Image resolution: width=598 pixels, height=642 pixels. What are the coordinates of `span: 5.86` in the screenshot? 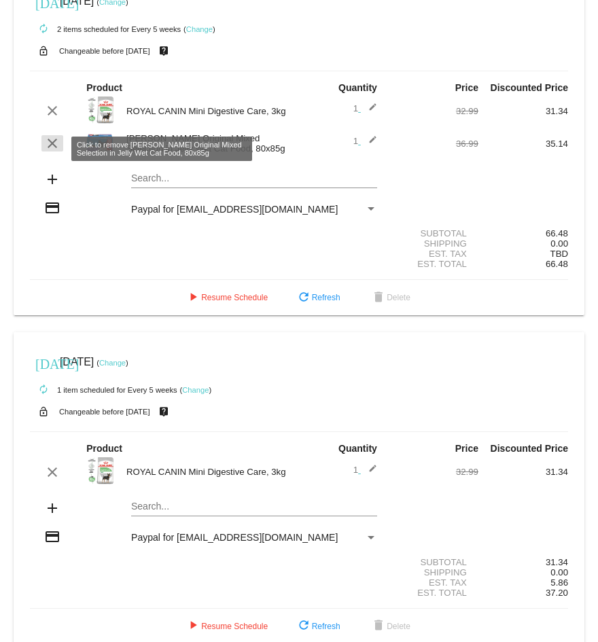 It's located at (559, 582).